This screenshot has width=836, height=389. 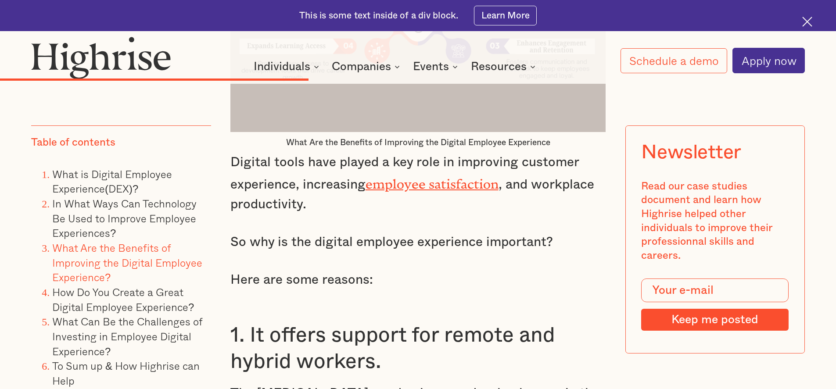 What do you see at coordinates (715, 320) in the screenshot?
I see `input: Keep me posted` at bounding box center [715, 320].